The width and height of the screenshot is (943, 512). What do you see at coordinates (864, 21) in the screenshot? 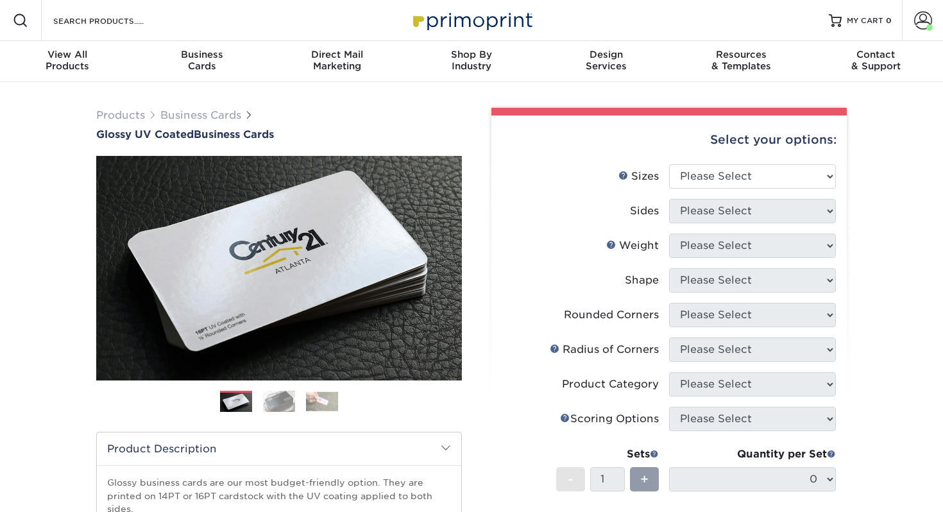
I see `span: MY CART` at bounding box center [864, 21].